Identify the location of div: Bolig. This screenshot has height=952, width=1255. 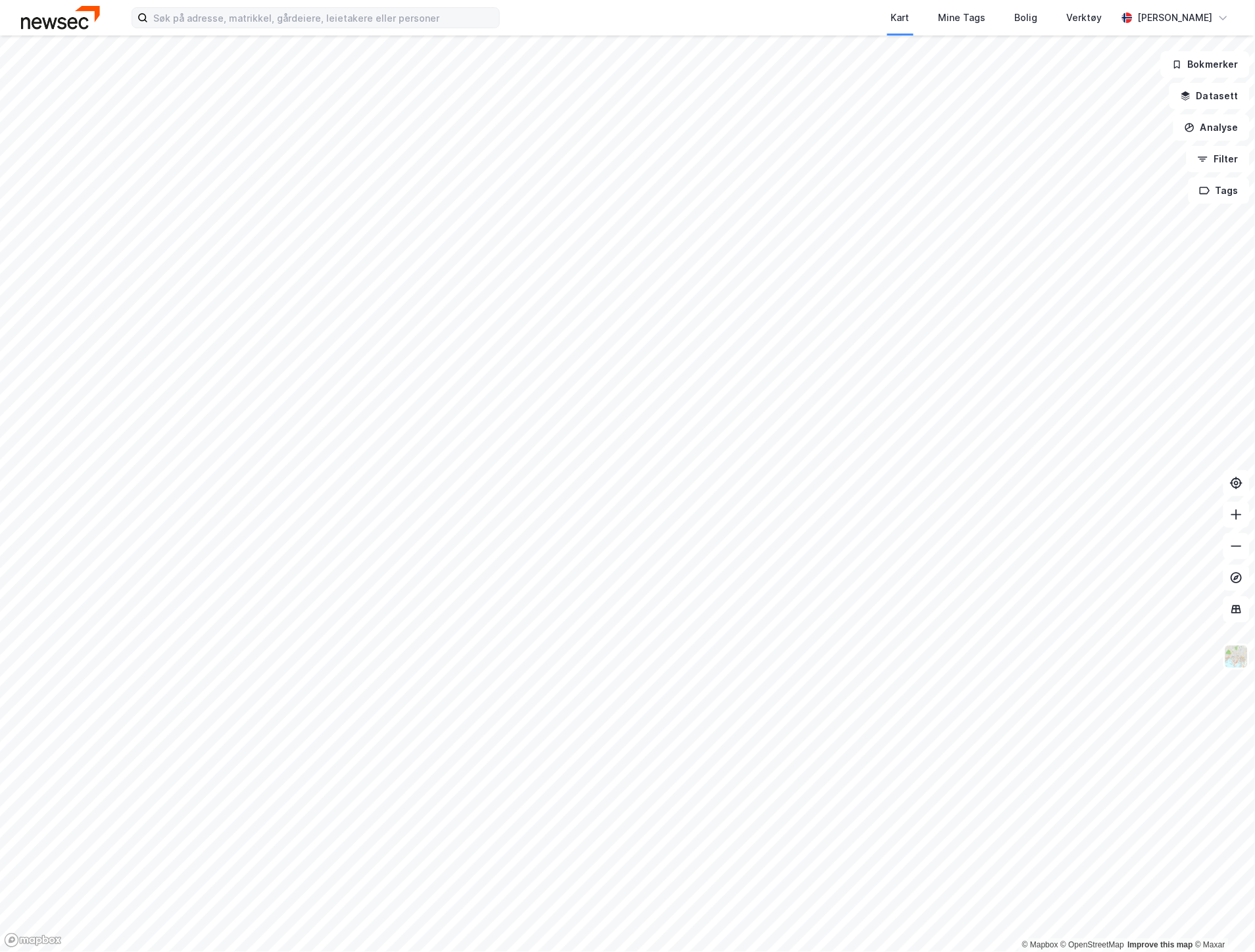
(1025, 18).